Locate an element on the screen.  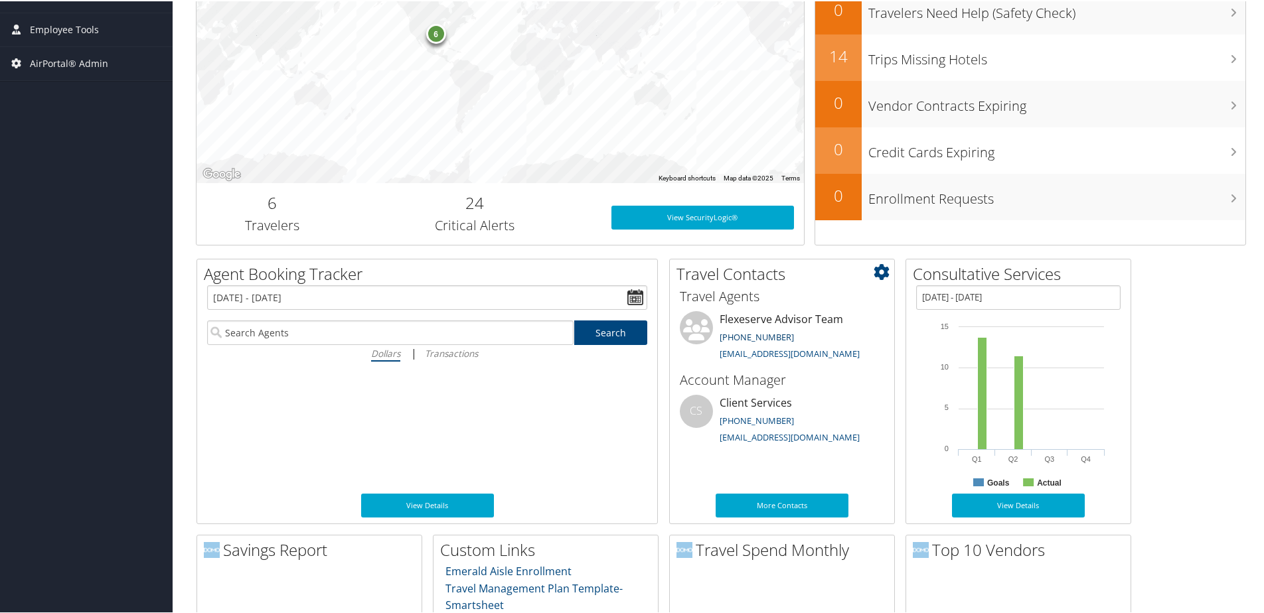
div: CS is located at coordinates (696, 410).